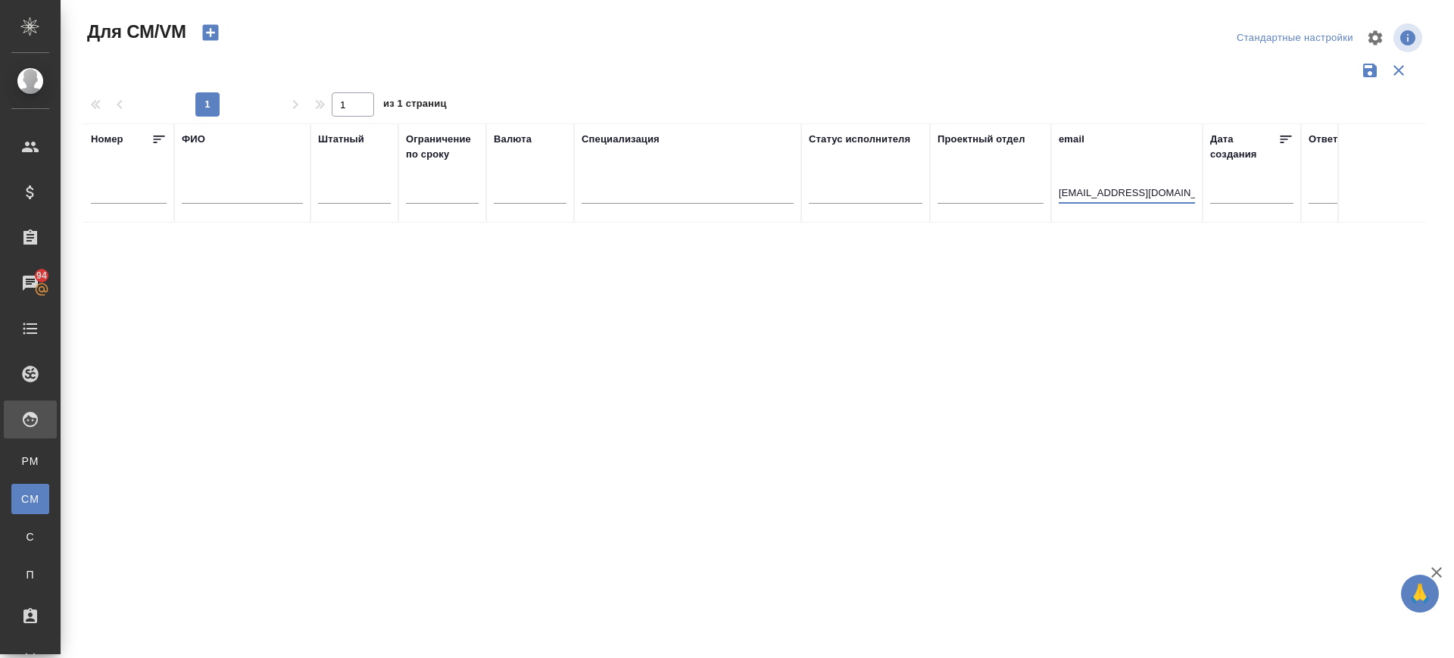  Describe the element at coordinates (859, 139) in the screenshot. I see `div: Статус исполнителя` at that location.